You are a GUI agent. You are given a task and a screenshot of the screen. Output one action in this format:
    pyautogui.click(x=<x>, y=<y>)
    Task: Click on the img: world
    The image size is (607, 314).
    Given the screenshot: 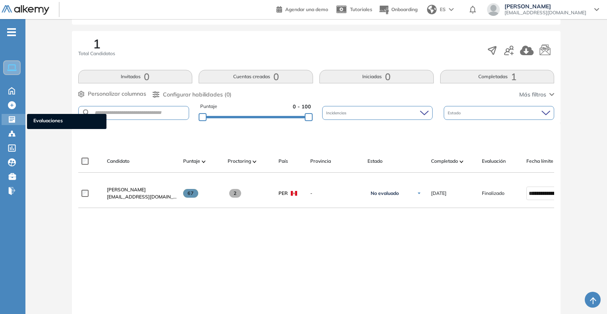 What is the action you would take?
    pyautogui.click(x=432, y=10)
    